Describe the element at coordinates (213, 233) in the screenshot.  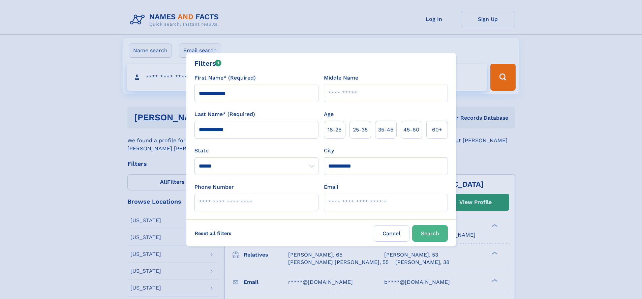
I see `label: Reset all filters` at that location.